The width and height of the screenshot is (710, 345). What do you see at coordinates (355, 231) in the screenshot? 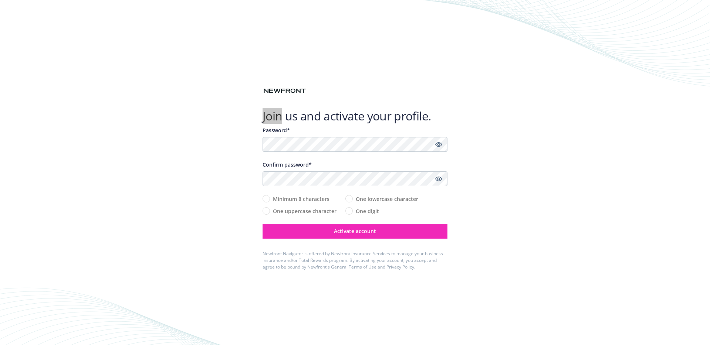
I see `button: Activate account` at bounding box center [355, 231].